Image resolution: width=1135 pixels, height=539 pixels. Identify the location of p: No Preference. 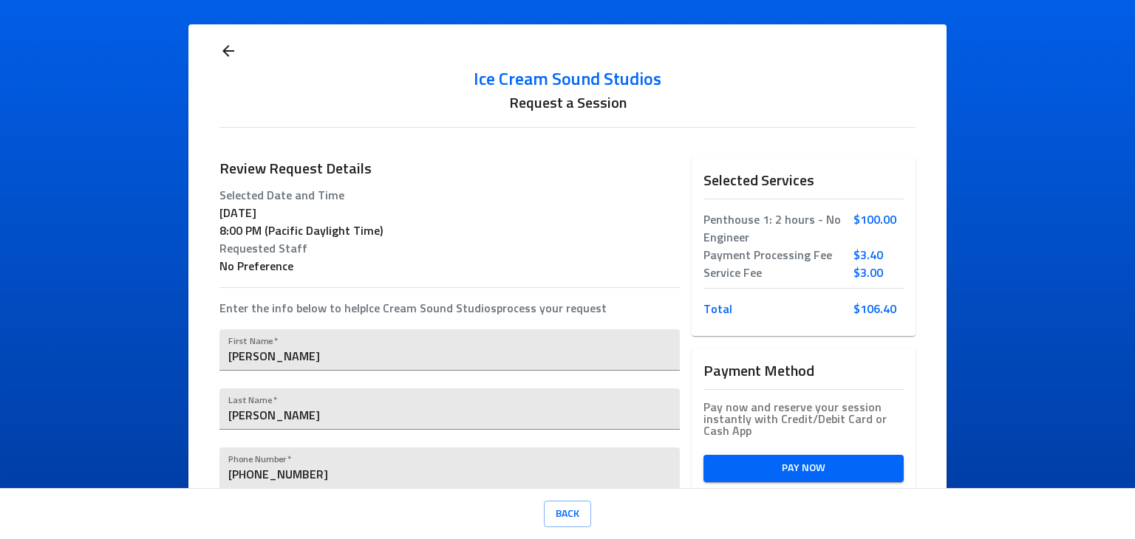
(449, 267).